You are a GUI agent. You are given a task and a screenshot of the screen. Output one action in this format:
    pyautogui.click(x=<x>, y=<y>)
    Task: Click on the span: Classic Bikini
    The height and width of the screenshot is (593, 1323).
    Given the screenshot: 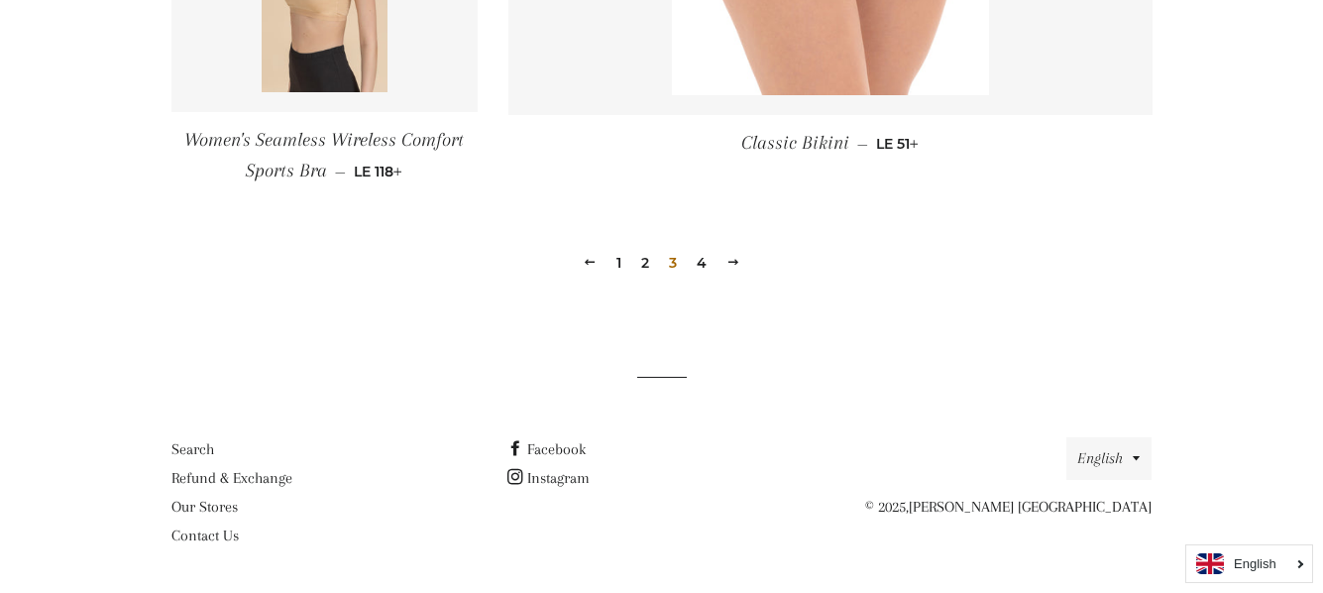 What is the action you would take?
    pyautogui.click(x=795, y=143)
    